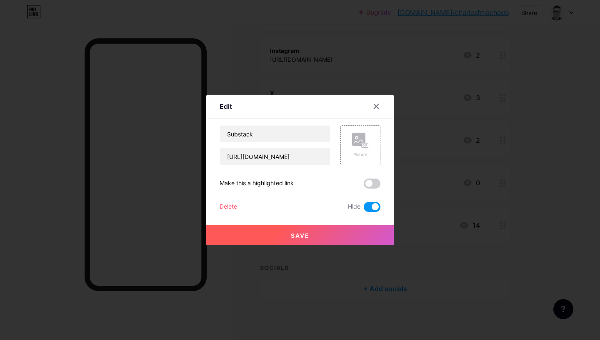  I want to click on input: URL, so click(275, 156).